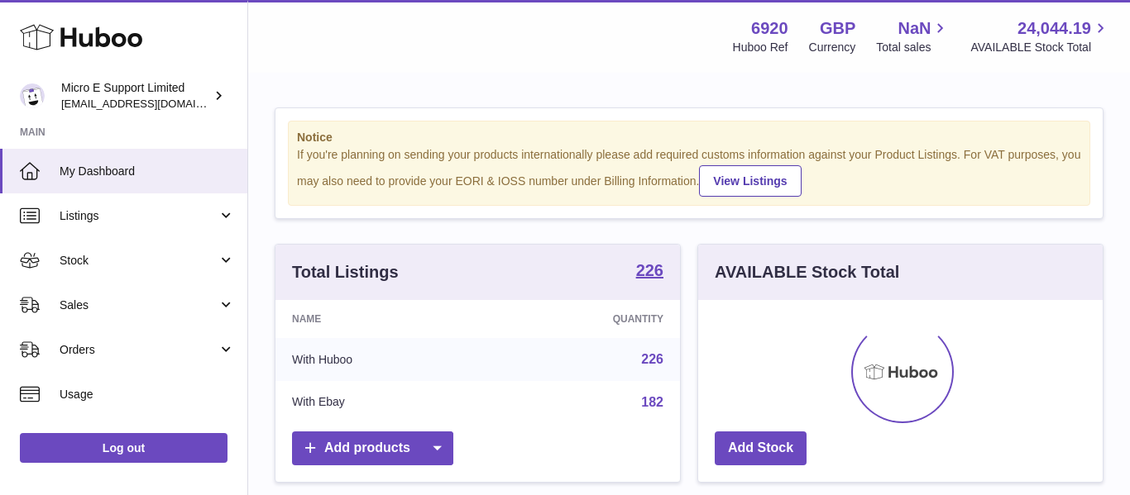 The width and height of the screenshot is (1130, 495). What do you see at coordinates (760, 448) in the screenshot?
I see `a: Add Stock` at bounding box center [760, 448].